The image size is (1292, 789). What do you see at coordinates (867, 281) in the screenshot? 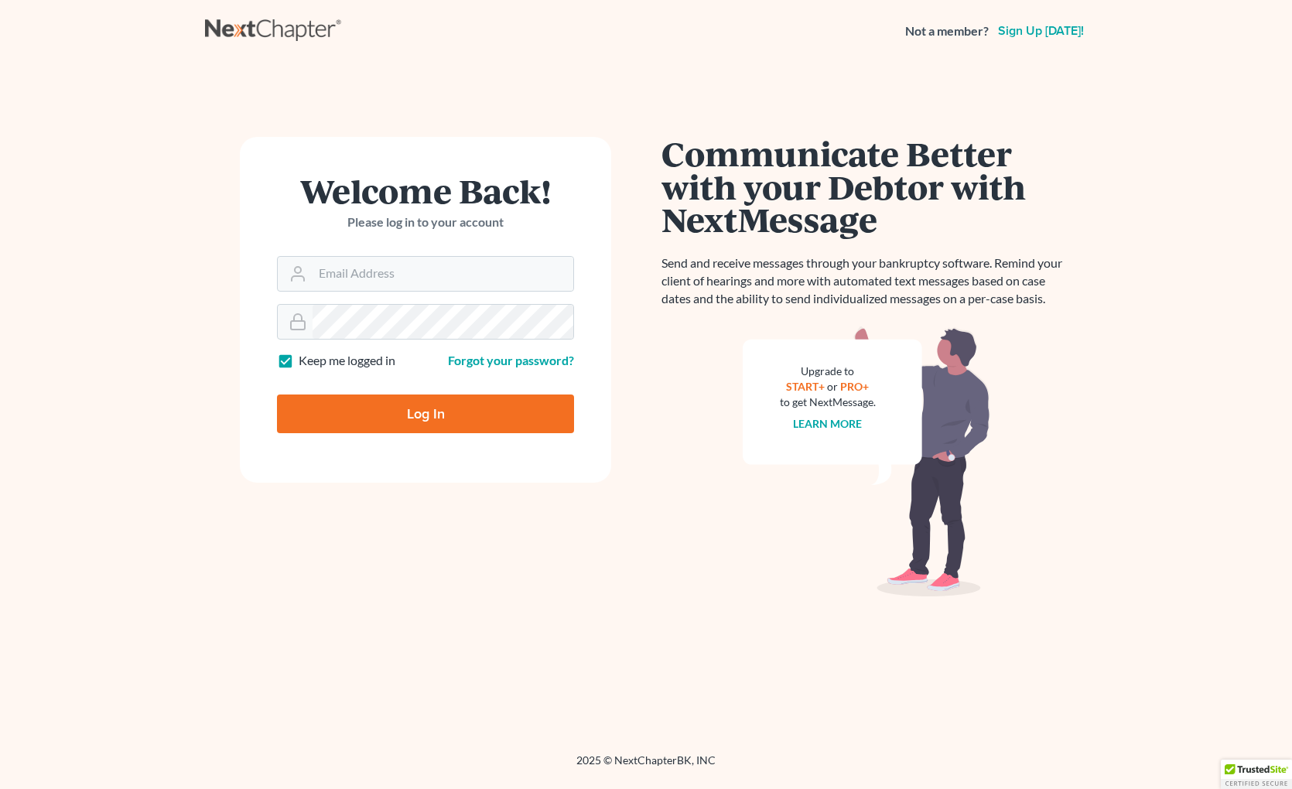
I see `p: Send and receive messages through your bankruptcy software. Remind your client of hearings and mo...` at bounding box center [867, 281].